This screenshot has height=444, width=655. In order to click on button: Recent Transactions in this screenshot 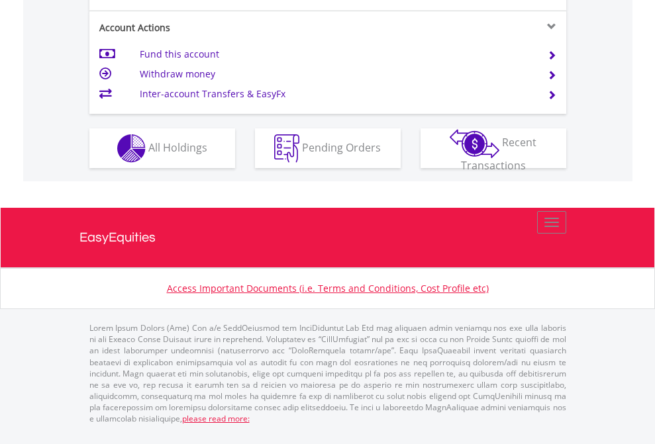, I will do `click(493, 148)`.